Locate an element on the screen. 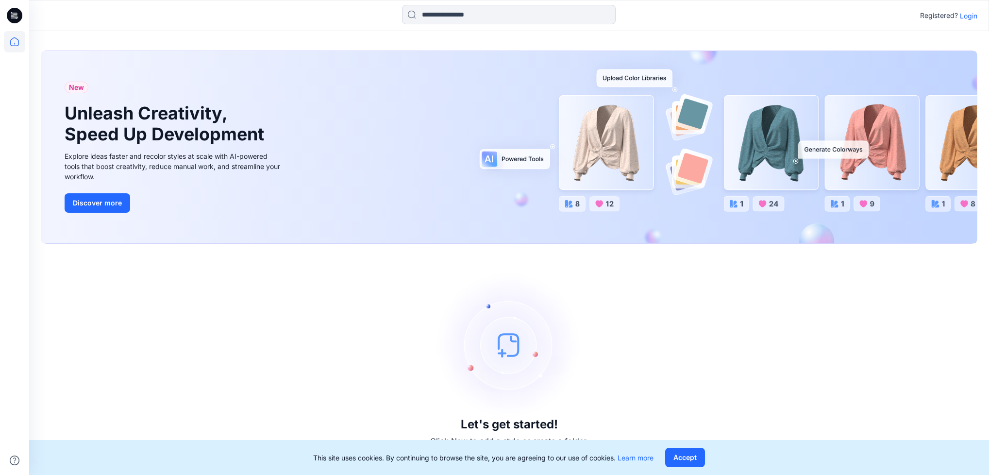  img: empty-state-image.svg is located at coordinates (509, 345).